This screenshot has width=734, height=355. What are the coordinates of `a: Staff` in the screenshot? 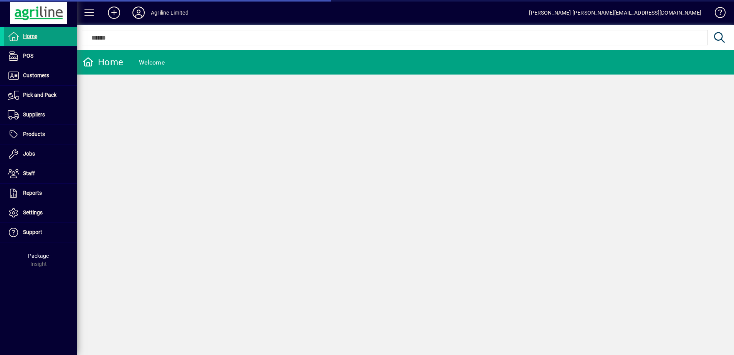 It's located at (40, 174).